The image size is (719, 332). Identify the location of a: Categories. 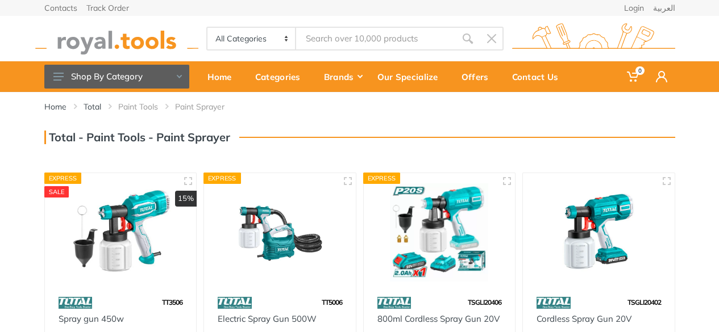
(281, 77).